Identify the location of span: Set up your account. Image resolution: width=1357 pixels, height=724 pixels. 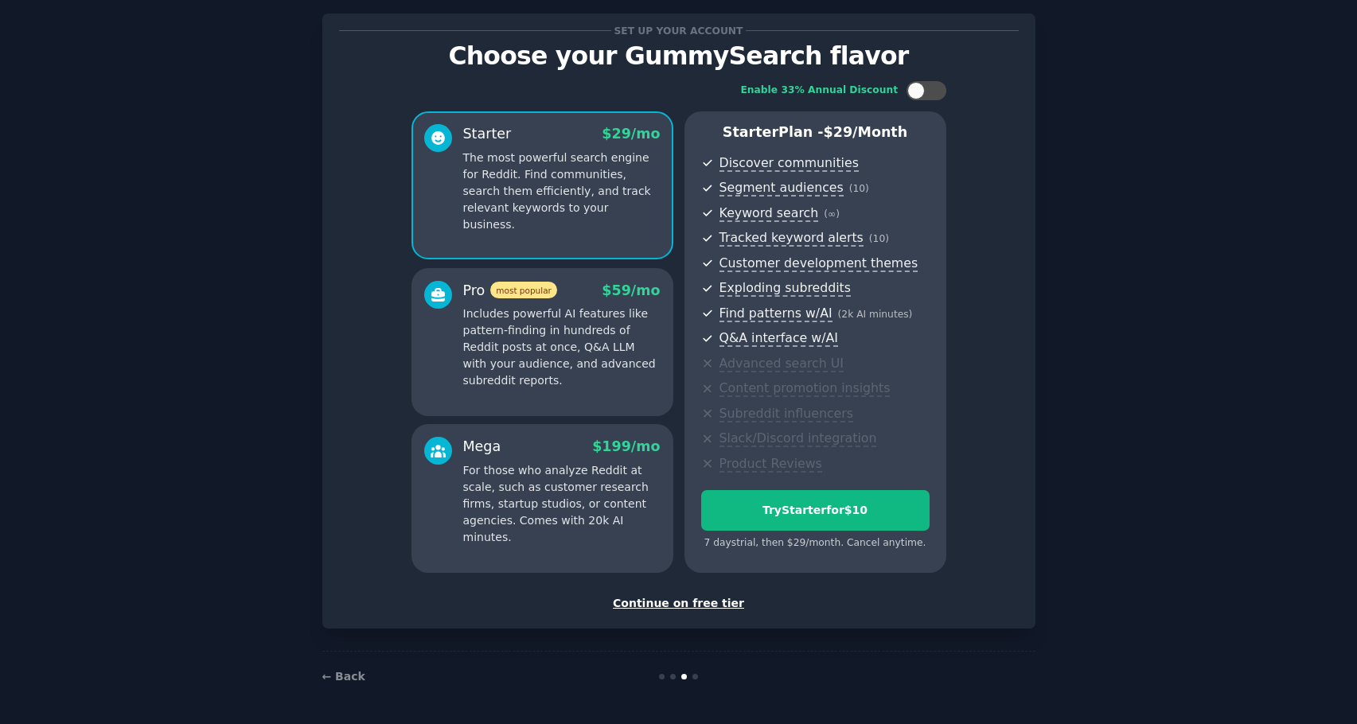
(678, 30).